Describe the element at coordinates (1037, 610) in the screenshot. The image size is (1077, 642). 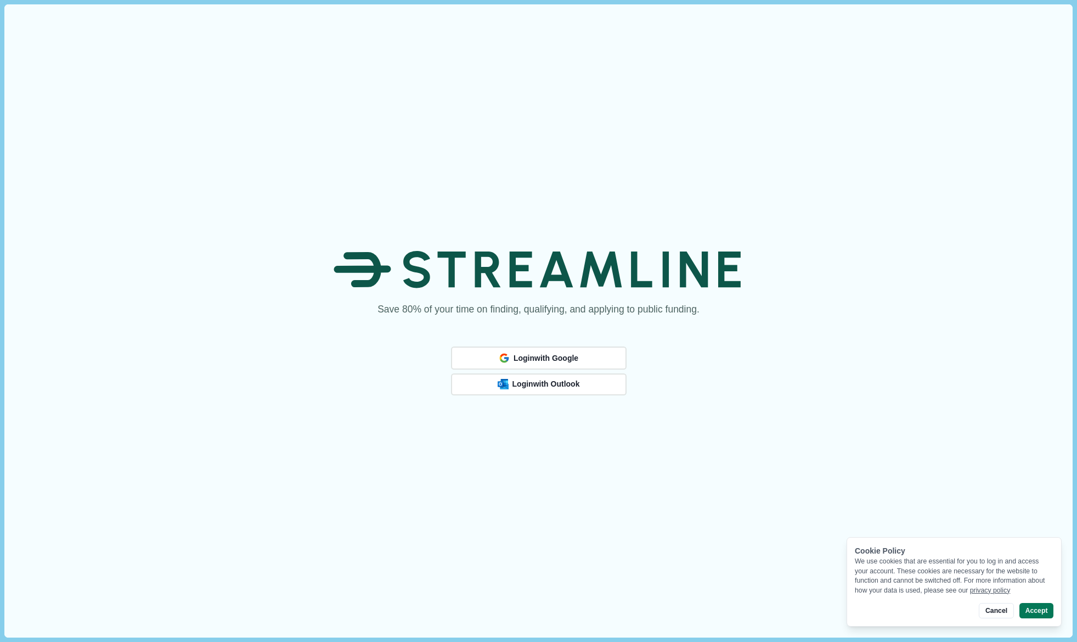
I see `button: Accept` at that location.